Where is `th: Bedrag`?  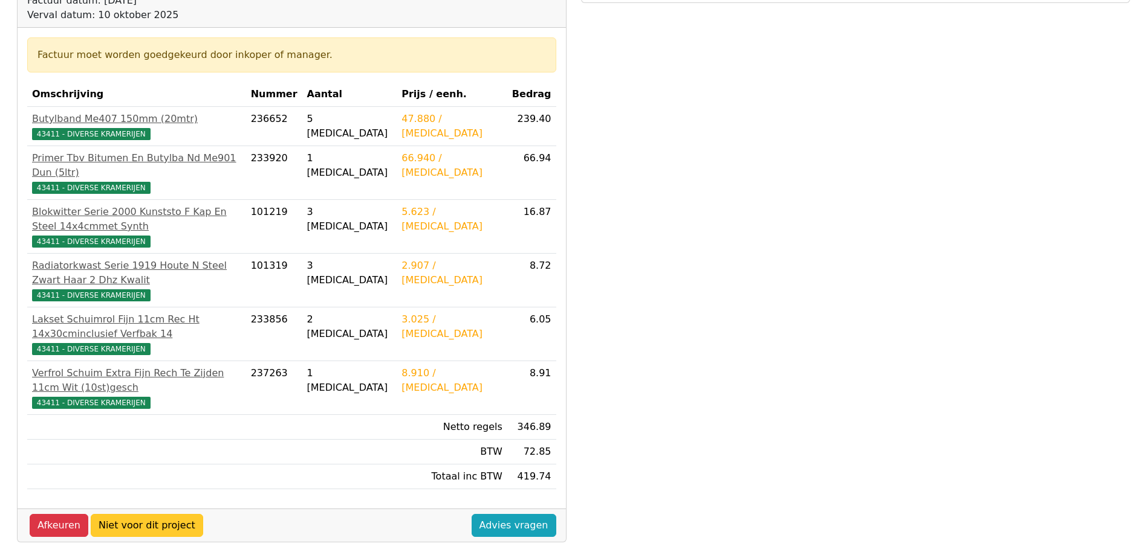 th: Bedrag is located at coordinates (531, 94).